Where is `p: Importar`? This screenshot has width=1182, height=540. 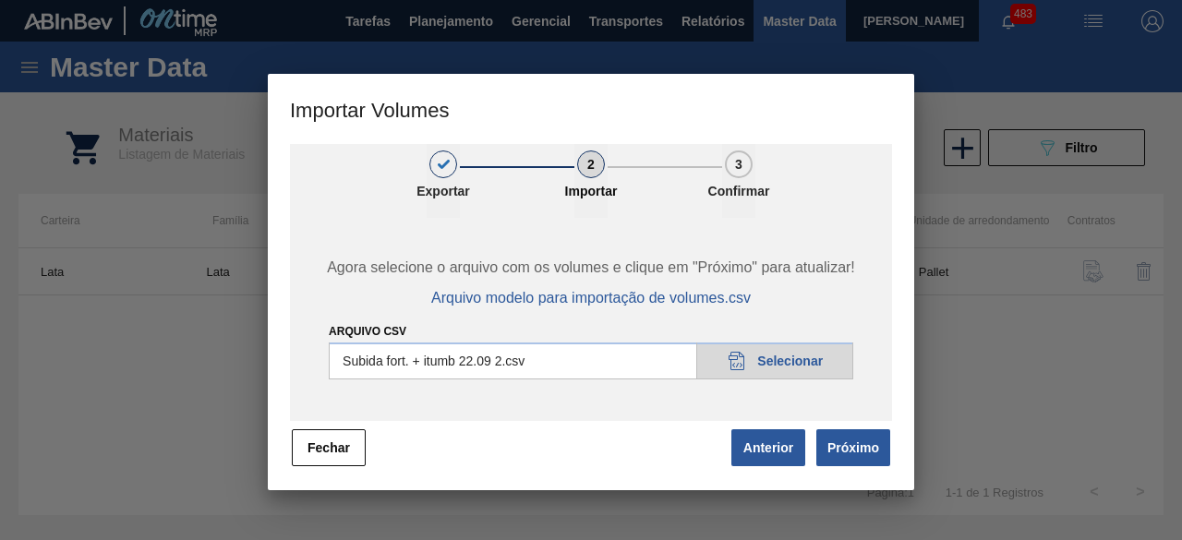 p: Importar is located at coordinates (591, 191).